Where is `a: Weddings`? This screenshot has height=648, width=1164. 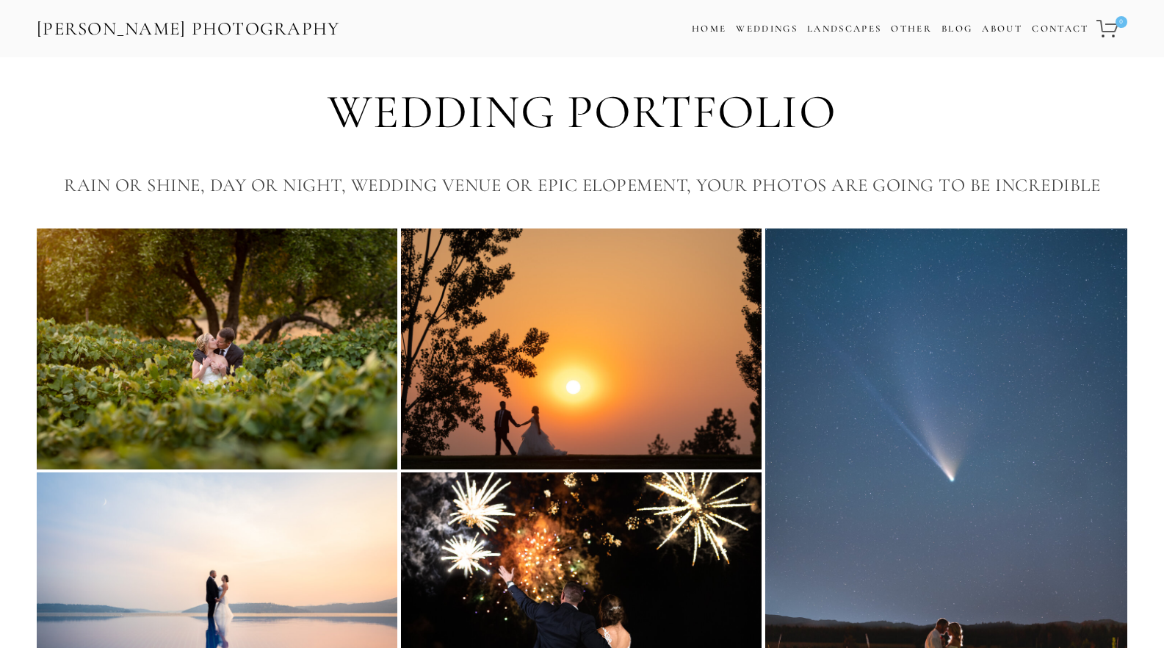 a: Weddings is located at coordinates (766, 29).